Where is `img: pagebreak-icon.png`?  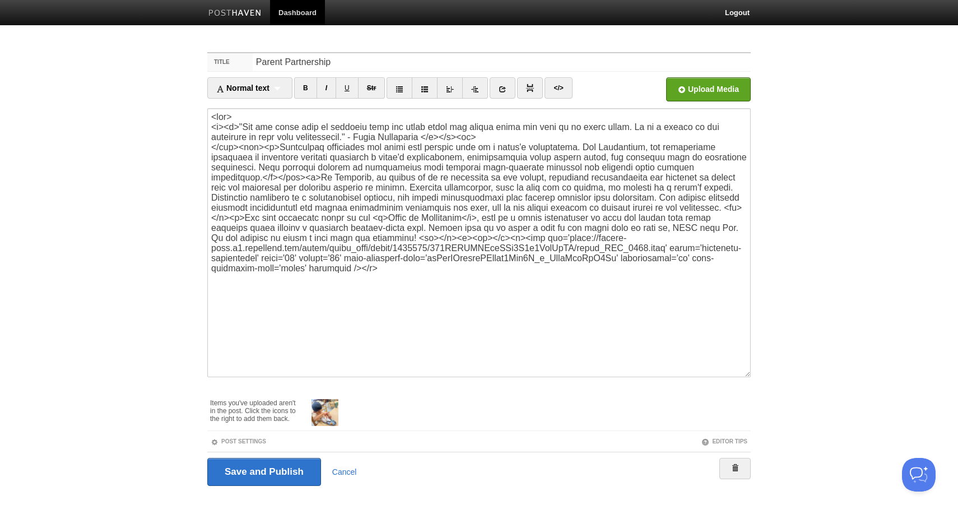
img: pagebreak-icon.png is located at coordinates (530, 88).